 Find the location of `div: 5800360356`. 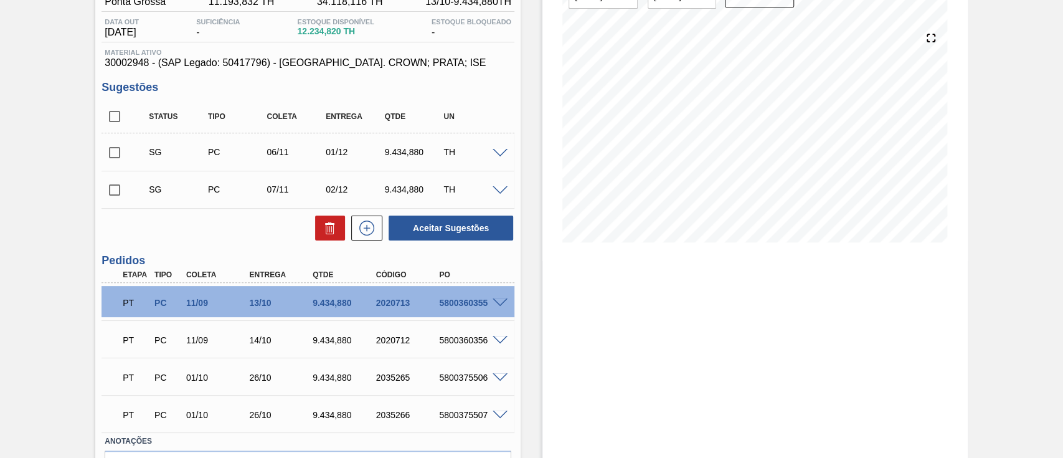

div: 5800360356 is located at coordinates (471, 340).